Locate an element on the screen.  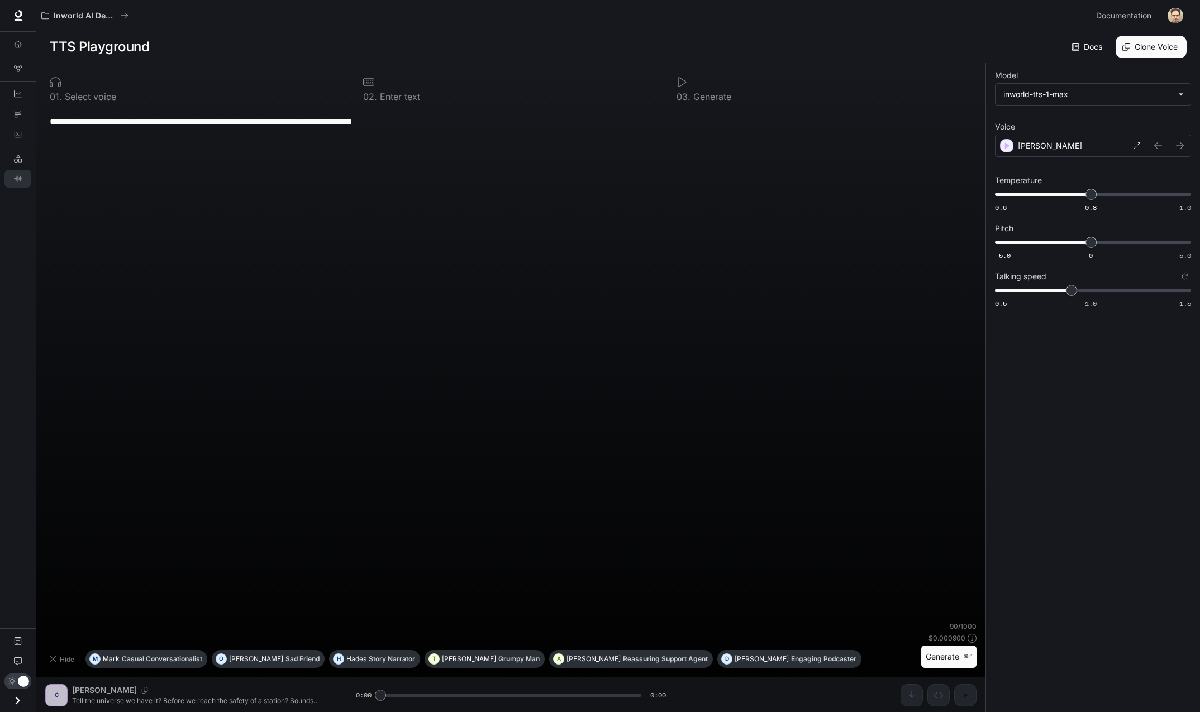
p: 0 2 . is located at coordinates (370, 97).